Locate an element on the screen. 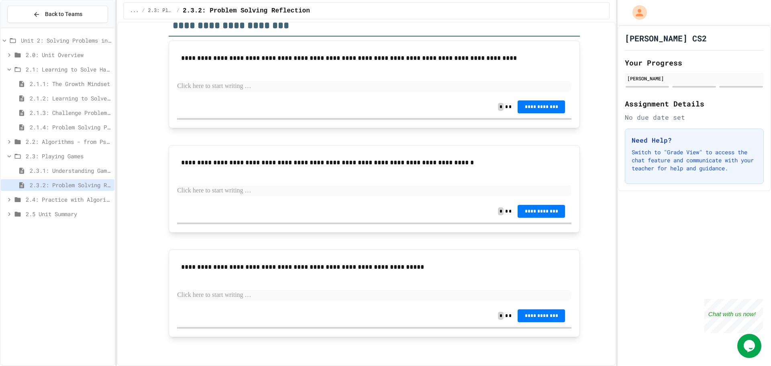  span: 2.1: Learning to Solve Hard Problems is located at coordinates (68, 69).